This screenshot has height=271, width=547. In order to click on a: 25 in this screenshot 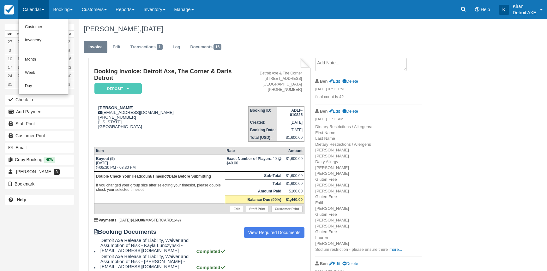, I will do `click(20, 76)`.